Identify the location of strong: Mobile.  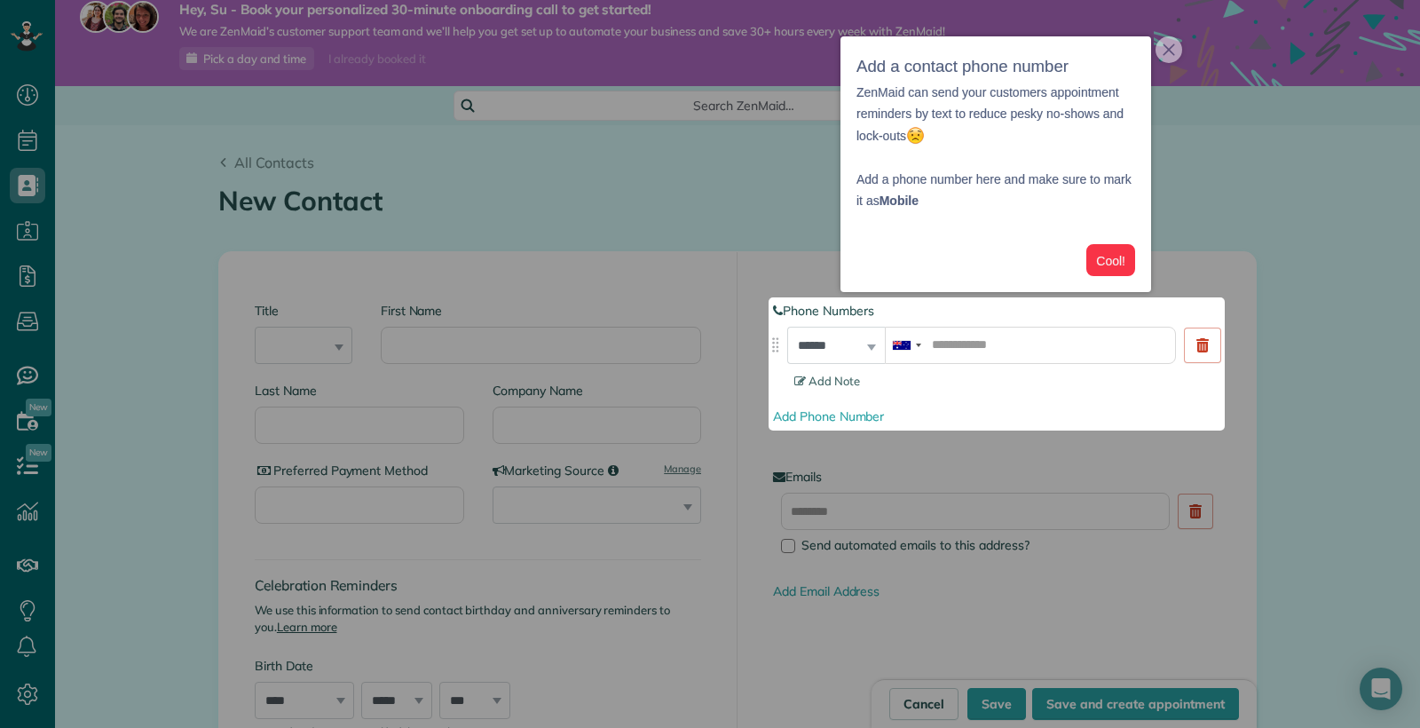
(899, 201).